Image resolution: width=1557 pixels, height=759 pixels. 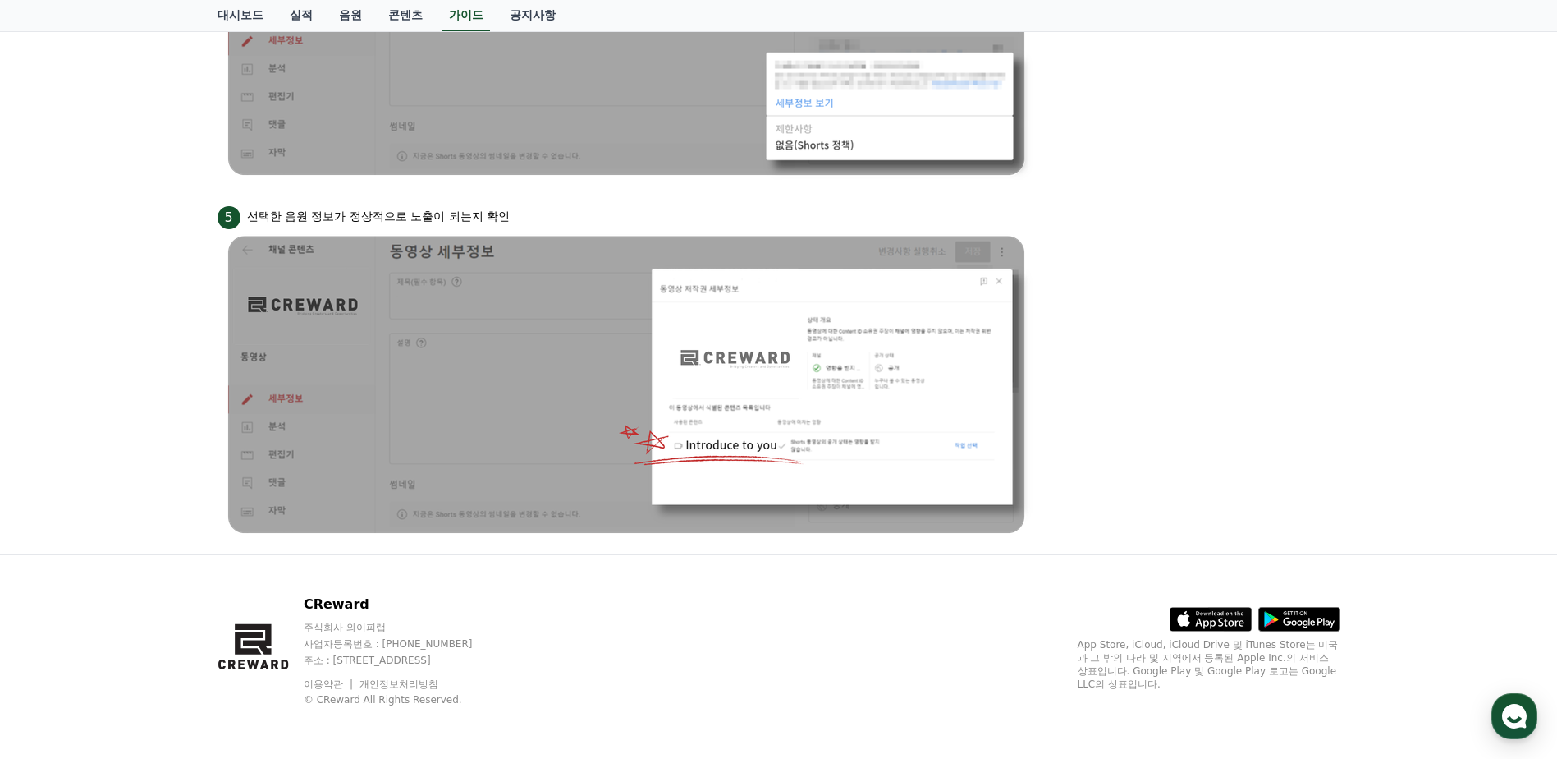 I want to click on a: 설정, so click(x=264, y=541).